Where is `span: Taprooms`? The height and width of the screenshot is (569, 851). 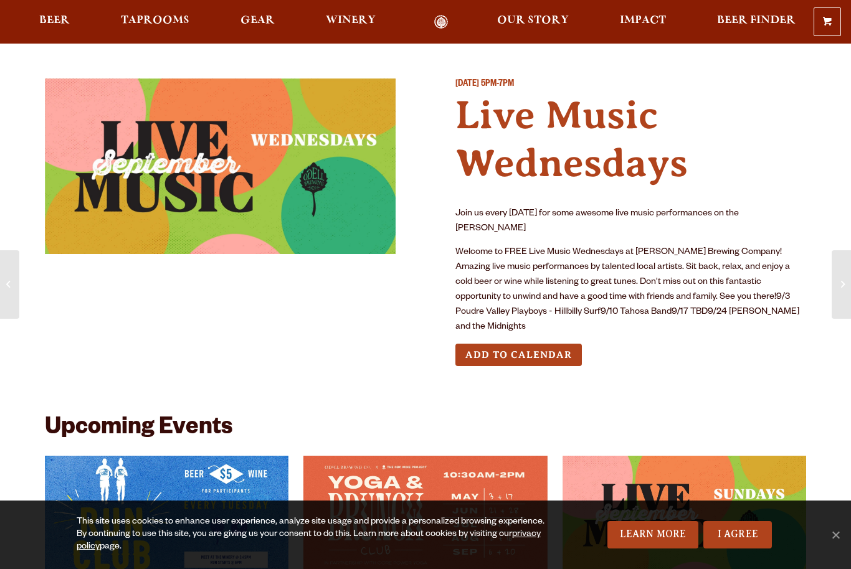
span: Taprooms is located at coordinates (155, 21).